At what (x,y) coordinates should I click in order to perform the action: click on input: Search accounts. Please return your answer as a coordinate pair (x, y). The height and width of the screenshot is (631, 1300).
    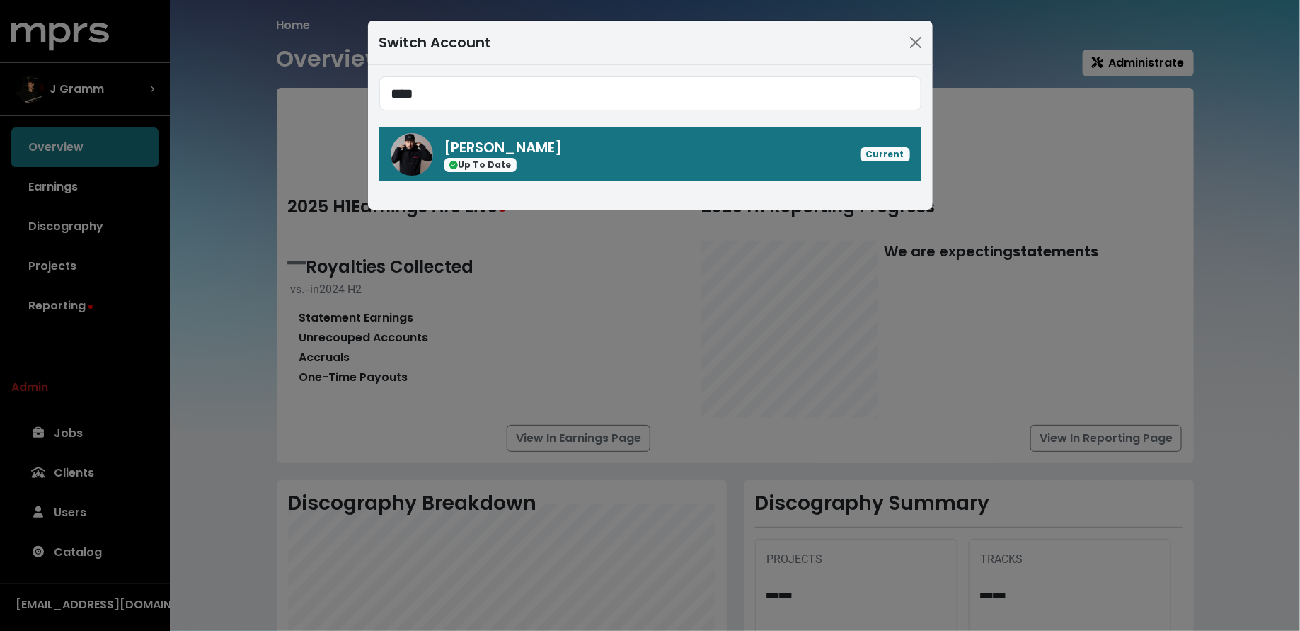
    Looking at the image, I should click on (650, 93).